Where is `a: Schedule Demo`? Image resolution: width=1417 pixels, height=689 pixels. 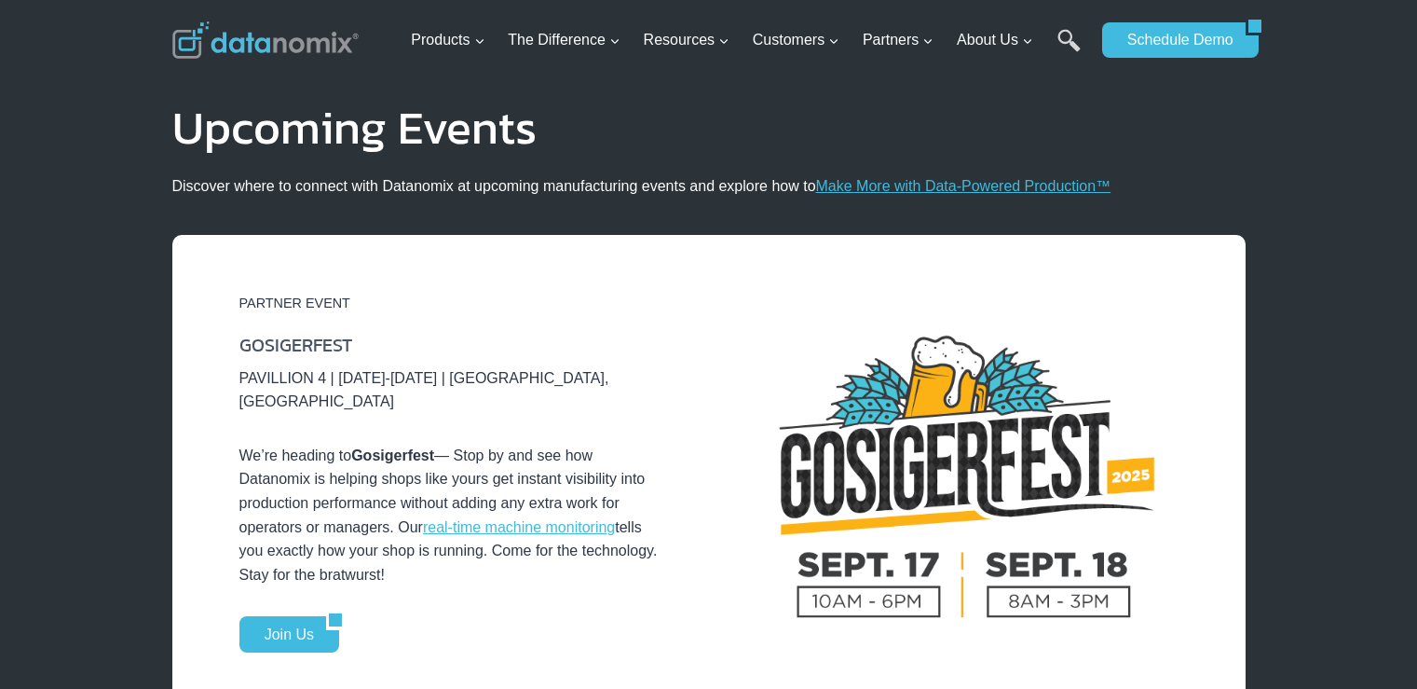
a: Schedule Demo is located at coordinates (1174, 40).